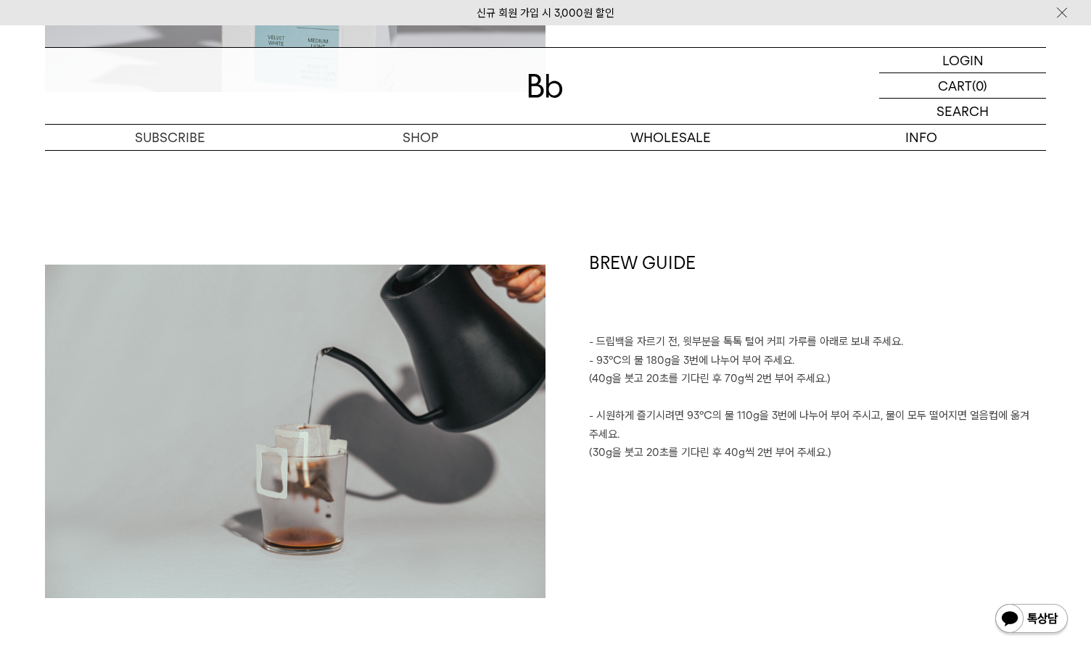  Describe the element at coordinates (963, 60) in the screenshot. I see `p: LOGIN` at that location.